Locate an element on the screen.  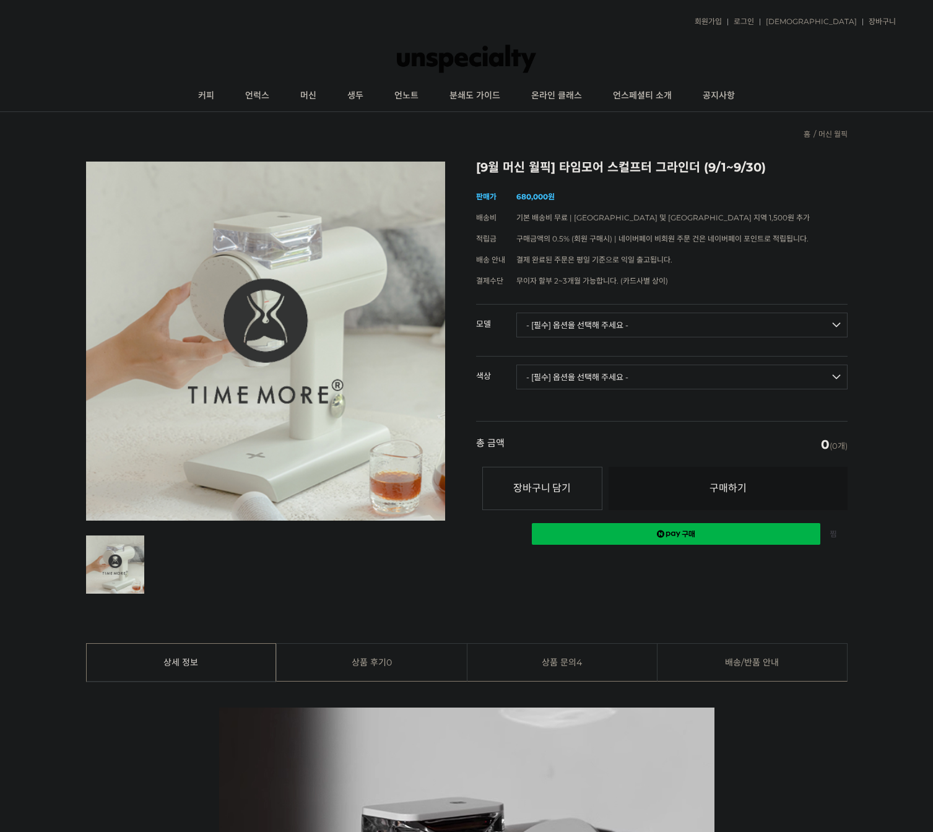
a: 로그인 is located at coordinates (741, 22).